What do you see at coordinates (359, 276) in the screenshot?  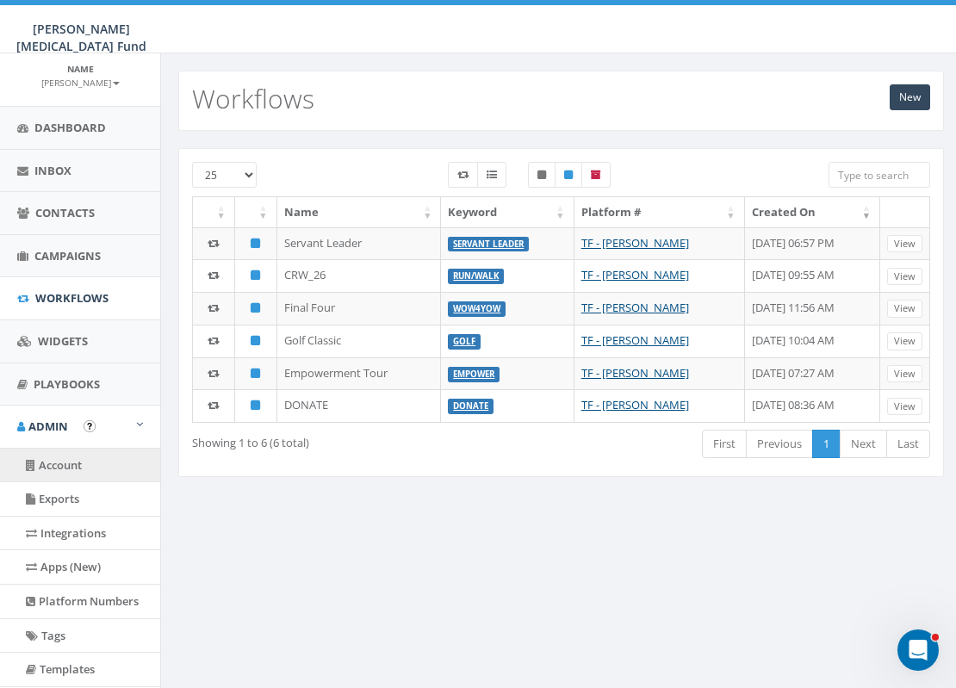 I see `td: CRW_26` at bounding box center [359, 276].